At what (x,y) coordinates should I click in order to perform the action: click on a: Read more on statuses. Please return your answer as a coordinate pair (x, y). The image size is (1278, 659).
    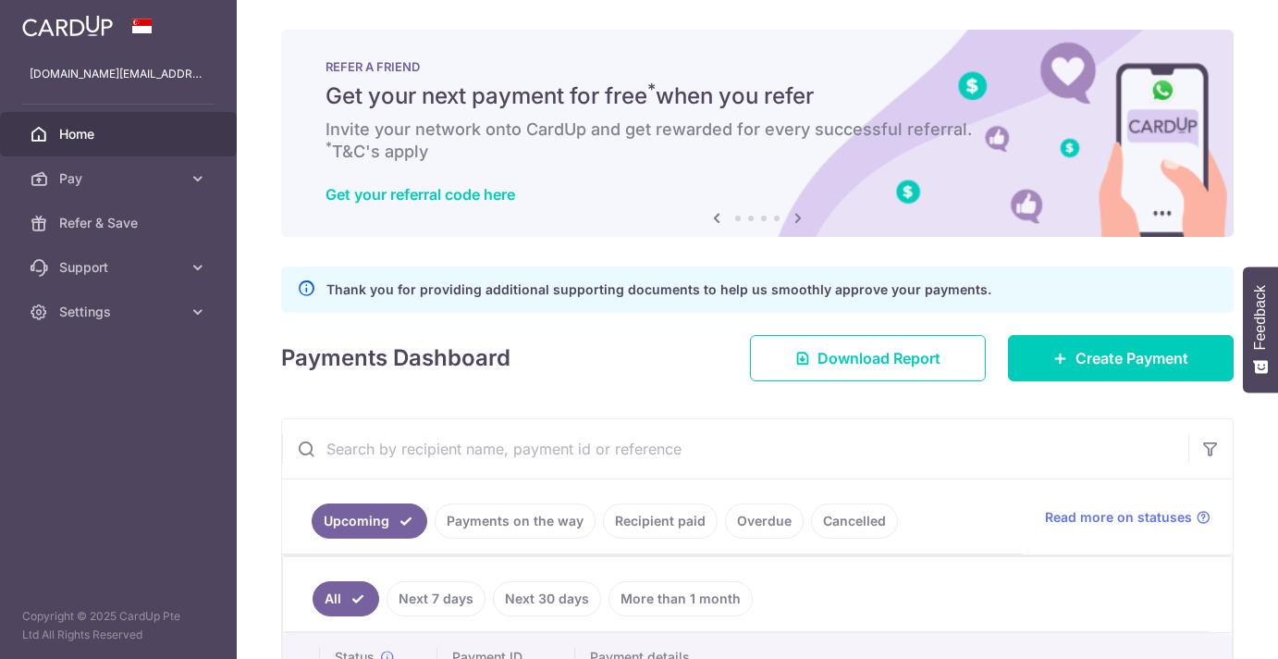
    Looking at the image, I should click on (1128, 517).